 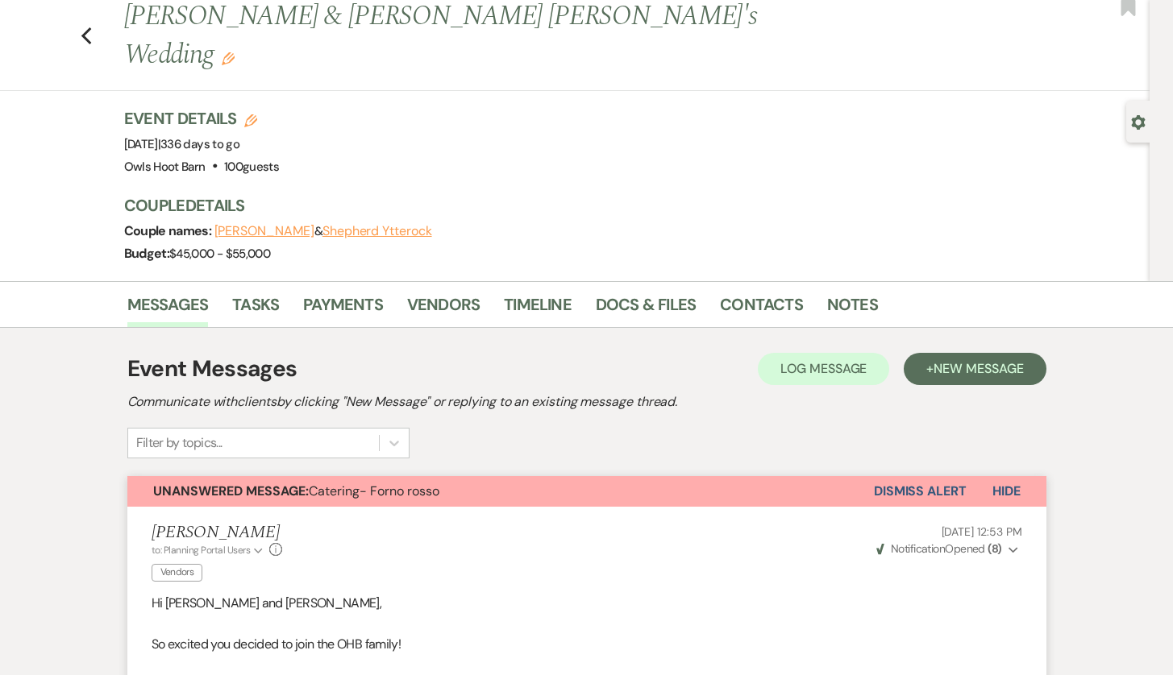 I want to click on button: to: Planning Portal Users, so click(x=209, y=551).